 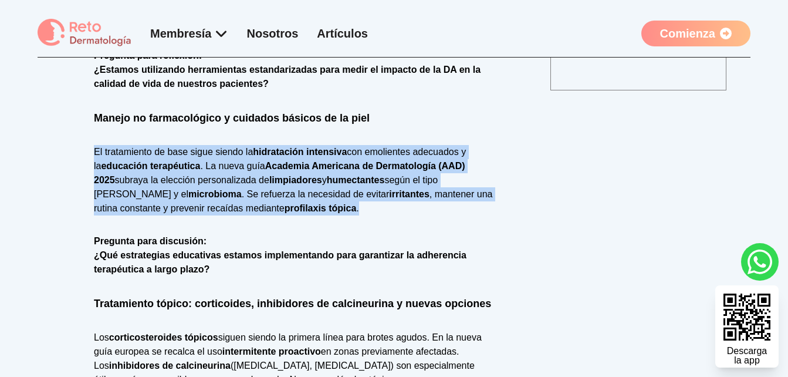 What do you see at coordinates (150, 165) in the screenshot?
I see `strong: educación terapéutica` at bounding box center [150, 165].